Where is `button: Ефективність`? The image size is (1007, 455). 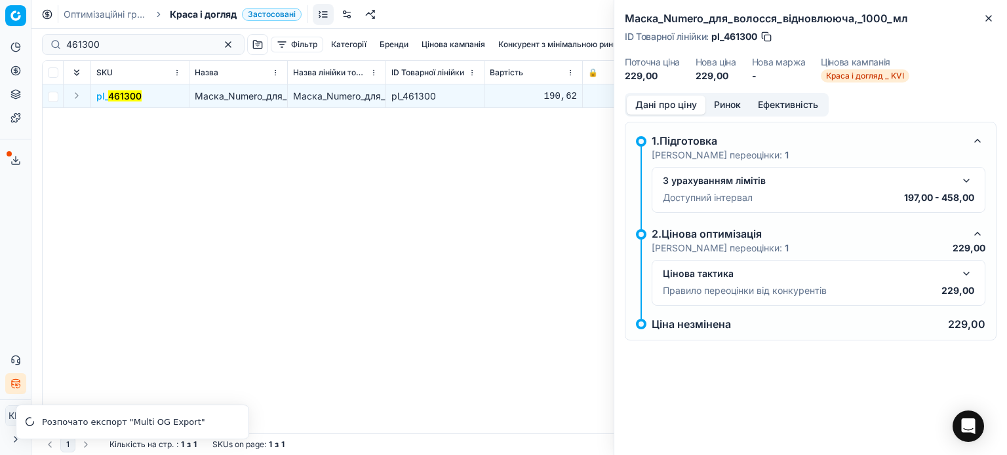 button: Ефективність is located at coordinates (788, 105).